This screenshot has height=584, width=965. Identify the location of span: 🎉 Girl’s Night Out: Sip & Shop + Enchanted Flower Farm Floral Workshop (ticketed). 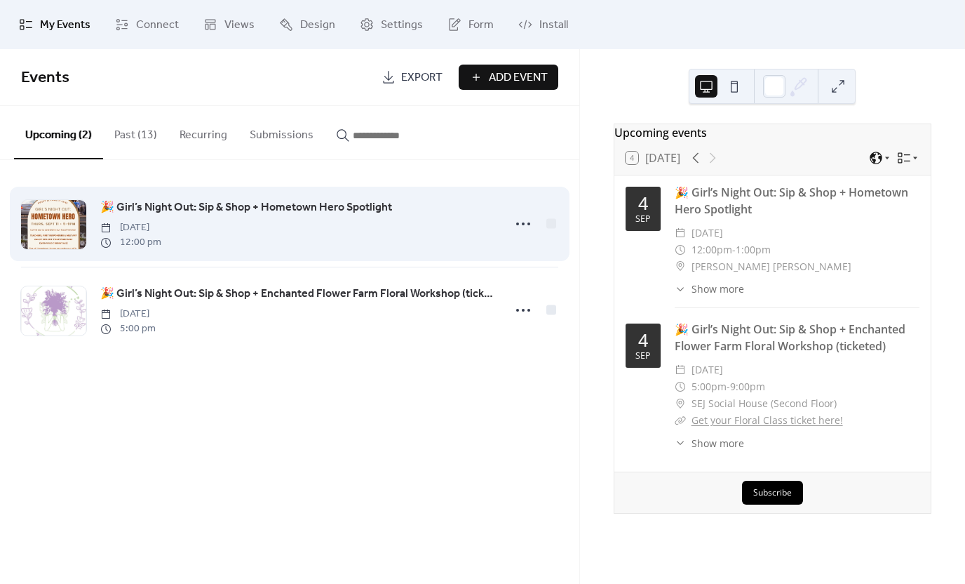
(297, 294).